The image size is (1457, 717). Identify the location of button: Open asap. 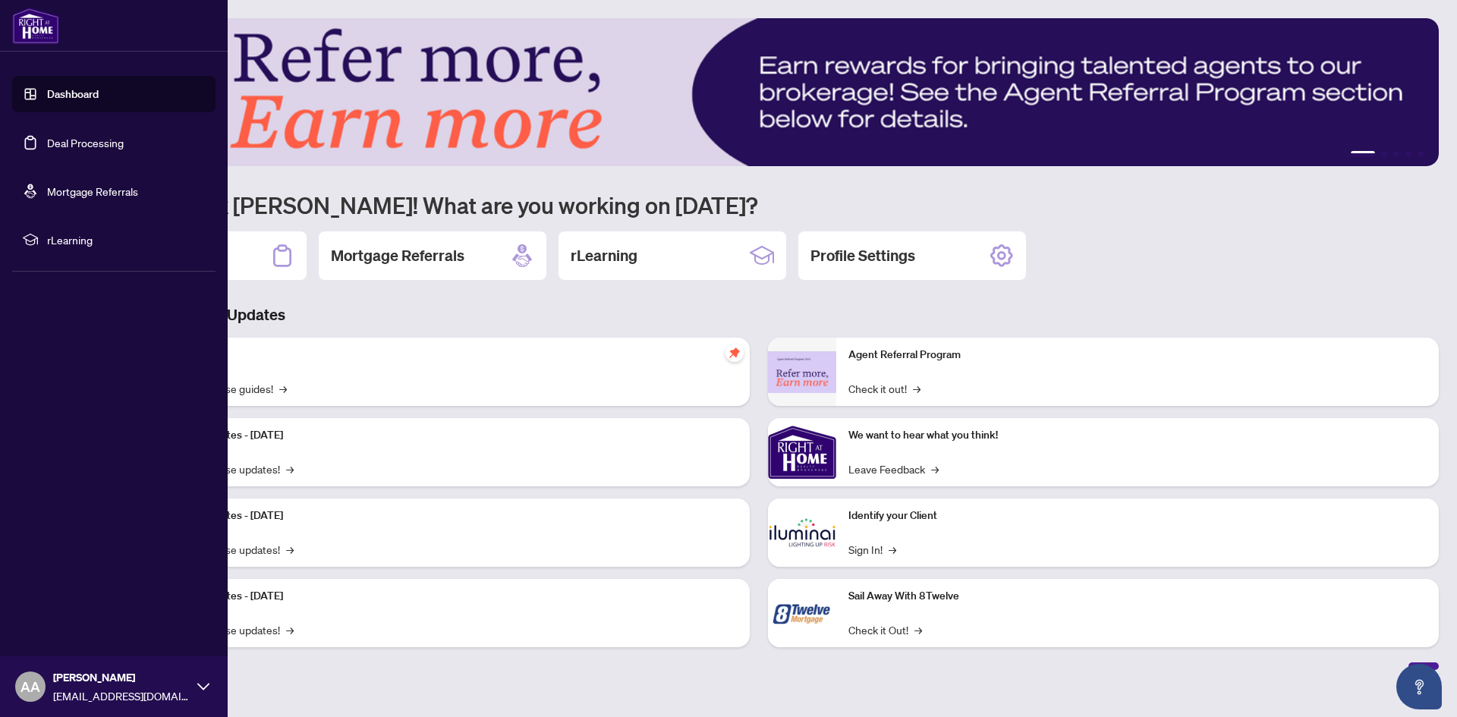
(1419, 687).